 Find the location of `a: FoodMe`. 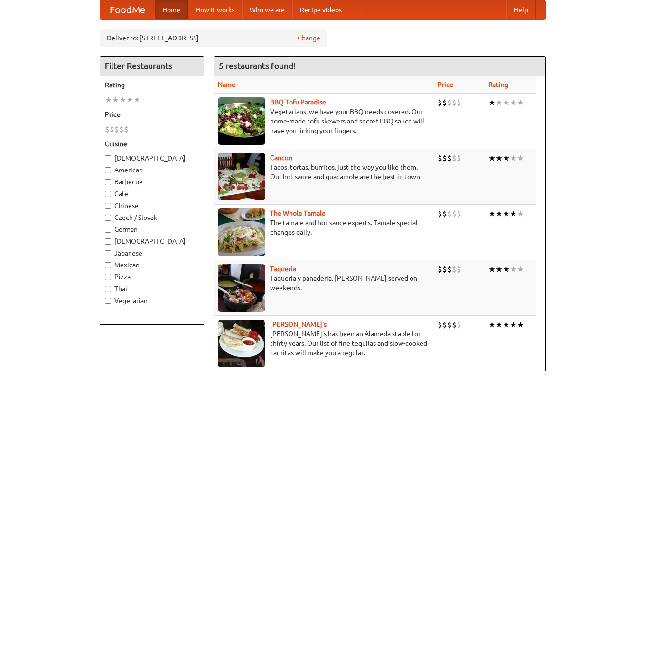

a: FoodMe is located at coordinates (127, 10).